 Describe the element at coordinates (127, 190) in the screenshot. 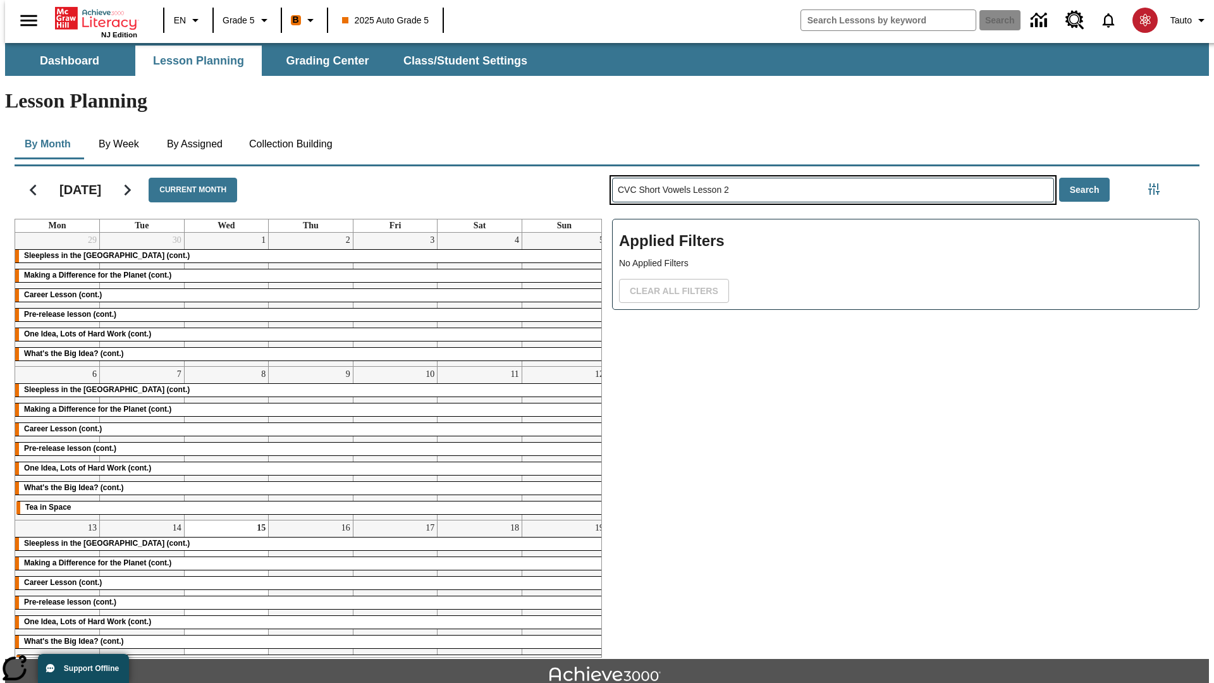

I see `button: Next` at that location.